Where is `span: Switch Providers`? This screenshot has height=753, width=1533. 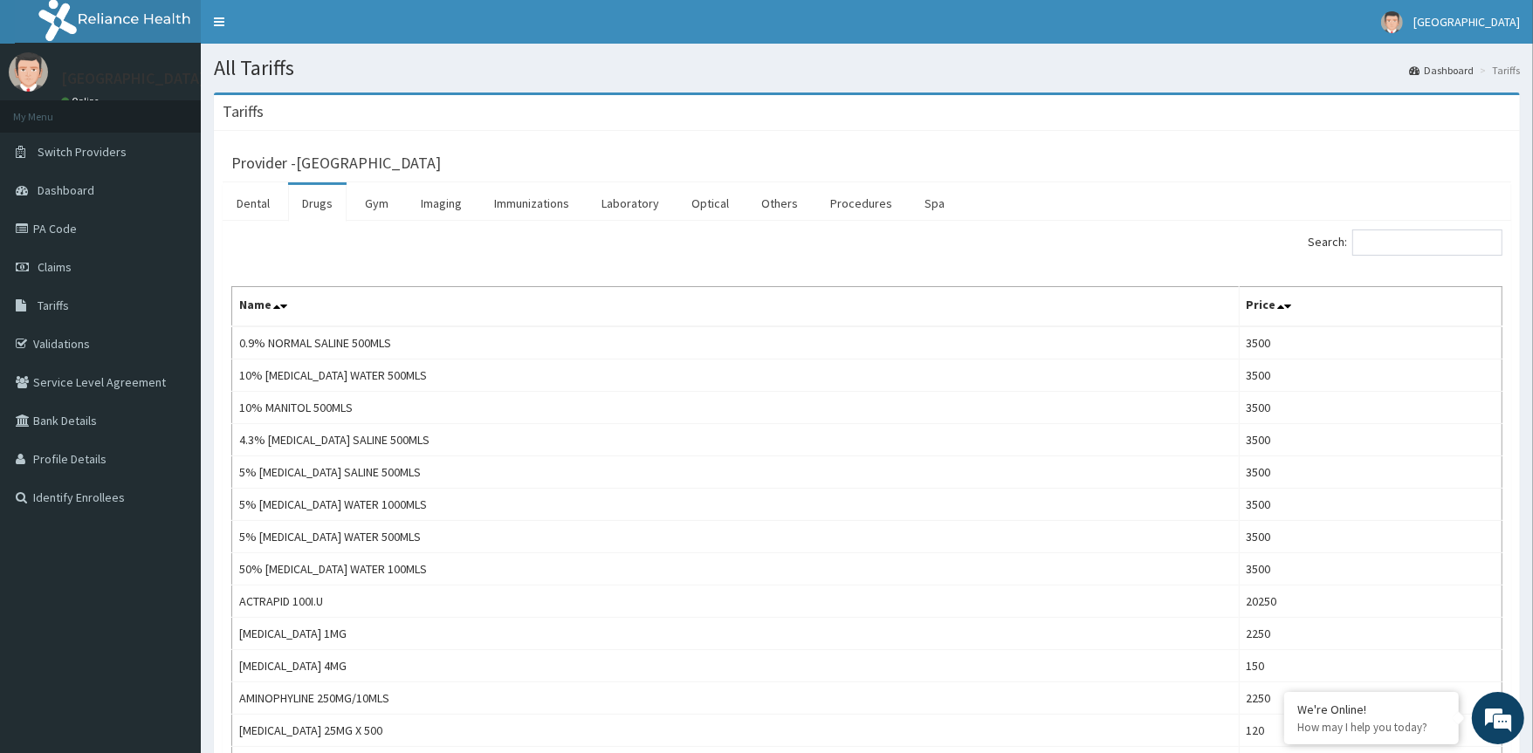
span: Switch Providers is located at coordinates (82, 152).